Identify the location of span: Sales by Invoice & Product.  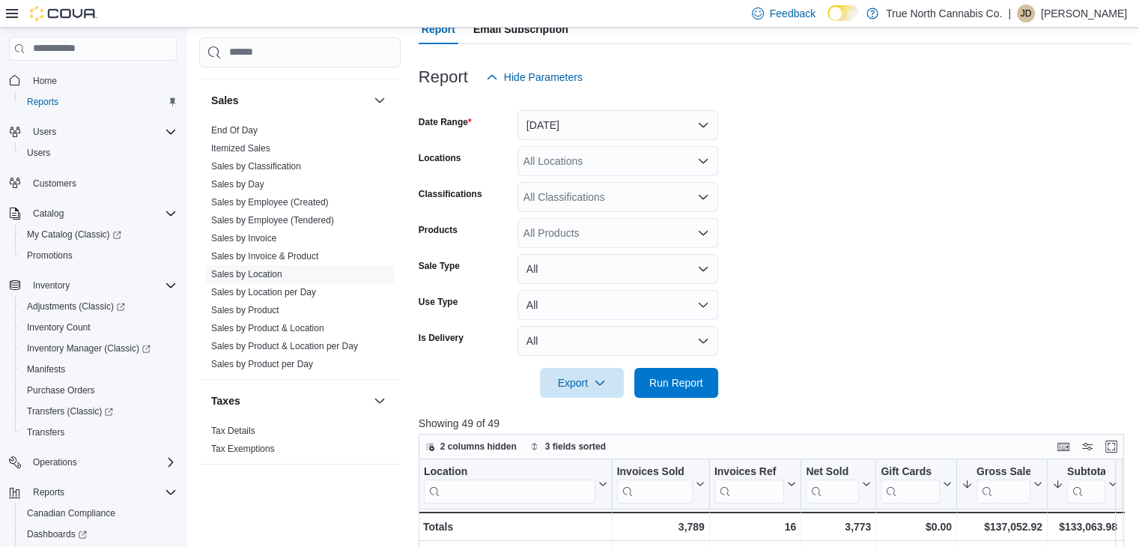
(264, 256).